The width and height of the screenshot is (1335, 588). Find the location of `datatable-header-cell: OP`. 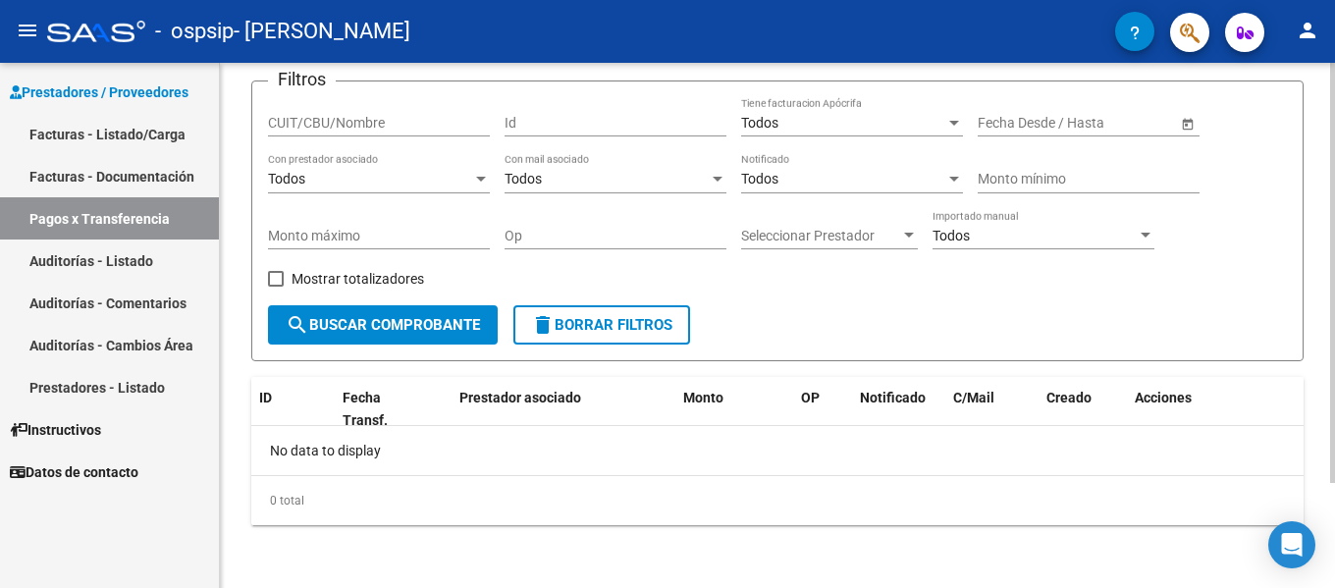

datatable-header-cell: OP is located at coordinates (822, 409).